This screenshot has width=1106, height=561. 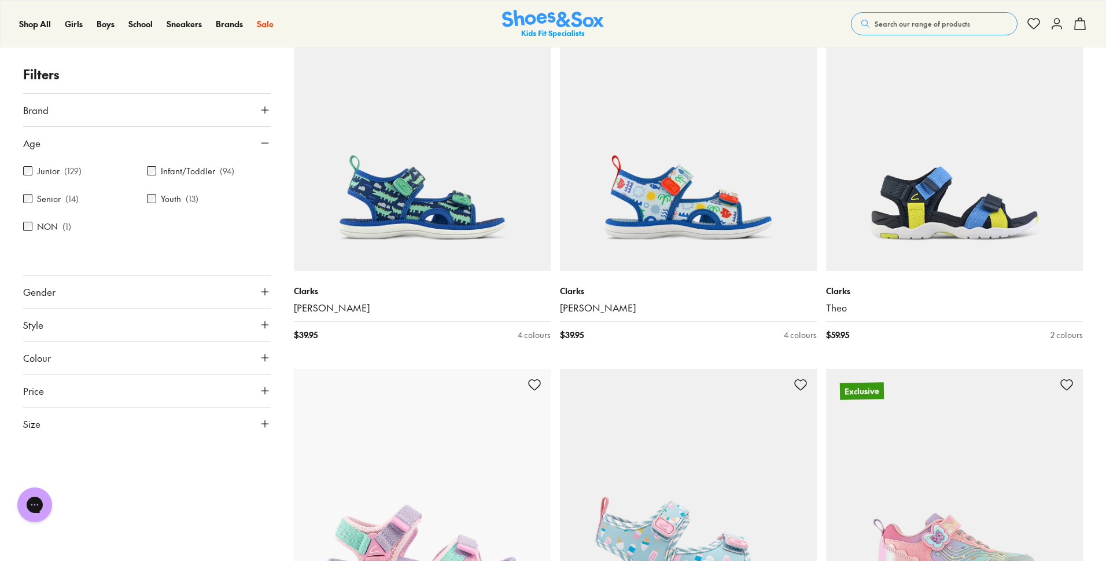 I want to click on p: ( 13 ), so click(x=192, y=198).